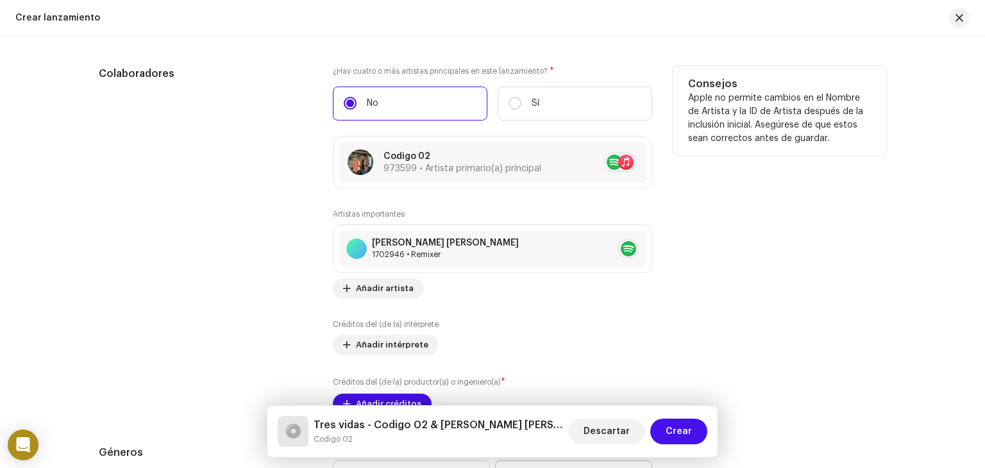 The width and height of the screenshot is (985, 468). Describe the element at coordinates (417, 382) in the screenshot. I see `small: Créditos del (de la) productor(a) o ingeniero(a)` at that location.